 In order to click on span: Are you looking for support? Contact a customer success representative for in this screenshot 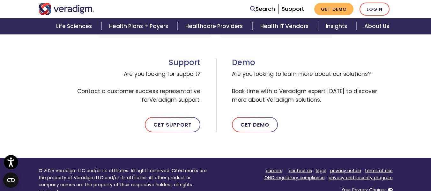, I will do `click(119, 87)`.